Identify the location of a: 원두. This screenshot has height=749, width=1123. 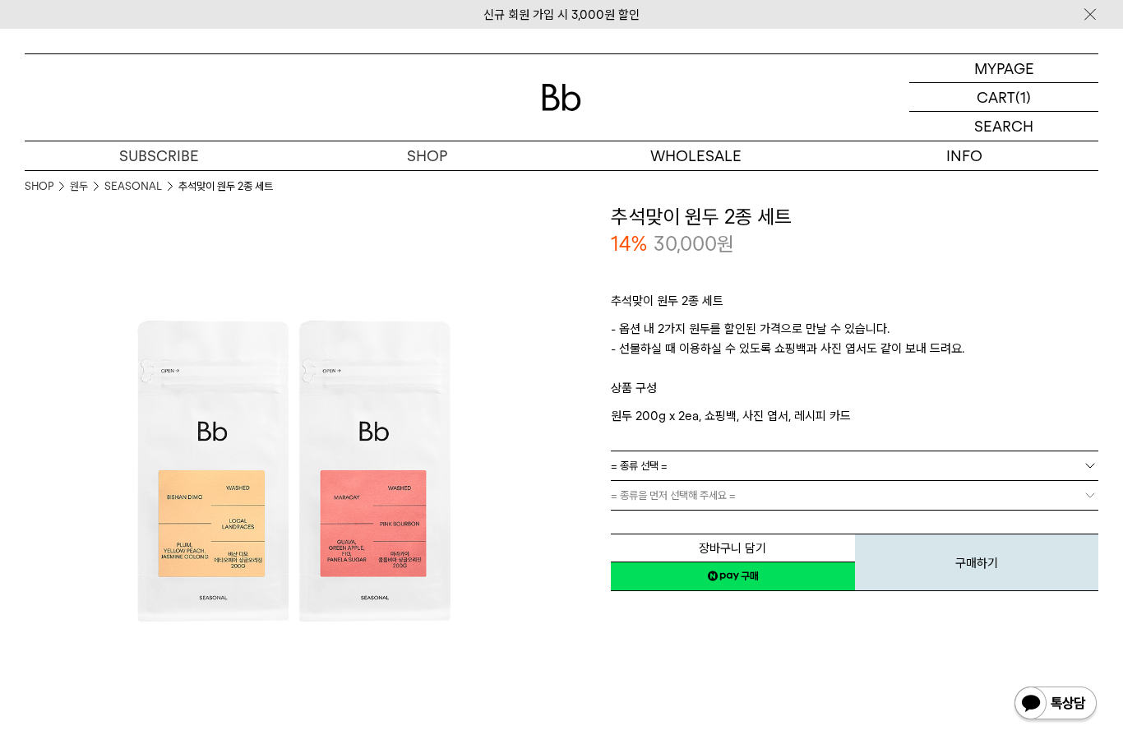
(79, 187).